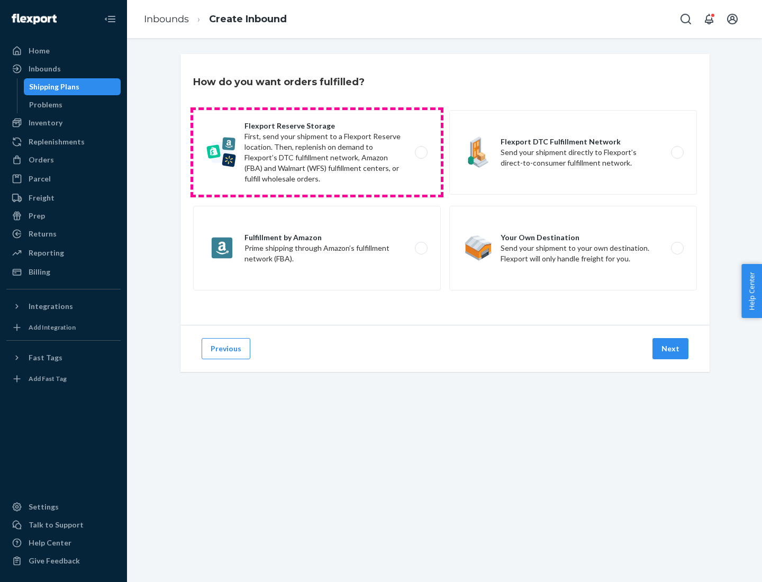  Describe the element at coordinates (46, 123) in the screenshot. I see `div: Inventory` at that location.